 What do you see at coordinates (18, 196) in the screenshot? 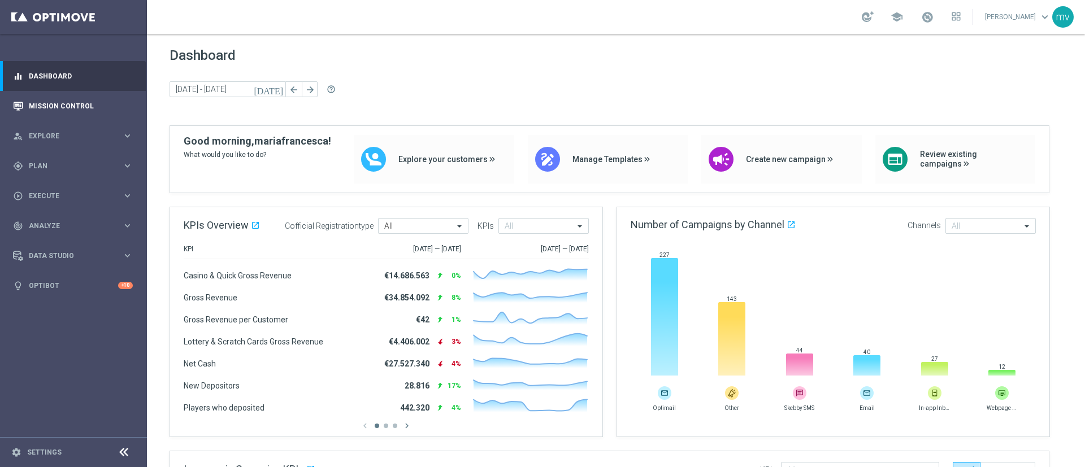
I see `i: play_circle_outline` at bounding box center [18, 196].